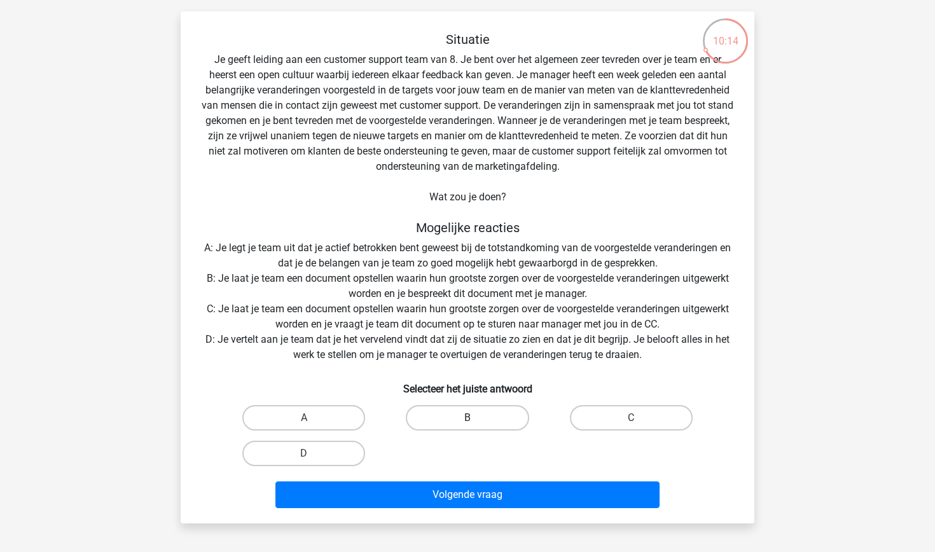 The height and width of the screenshot is (552, 935). What do you see at coordinates (631, 418) in the screenshot?
I see `label: C` at bounding box center [631, 418].